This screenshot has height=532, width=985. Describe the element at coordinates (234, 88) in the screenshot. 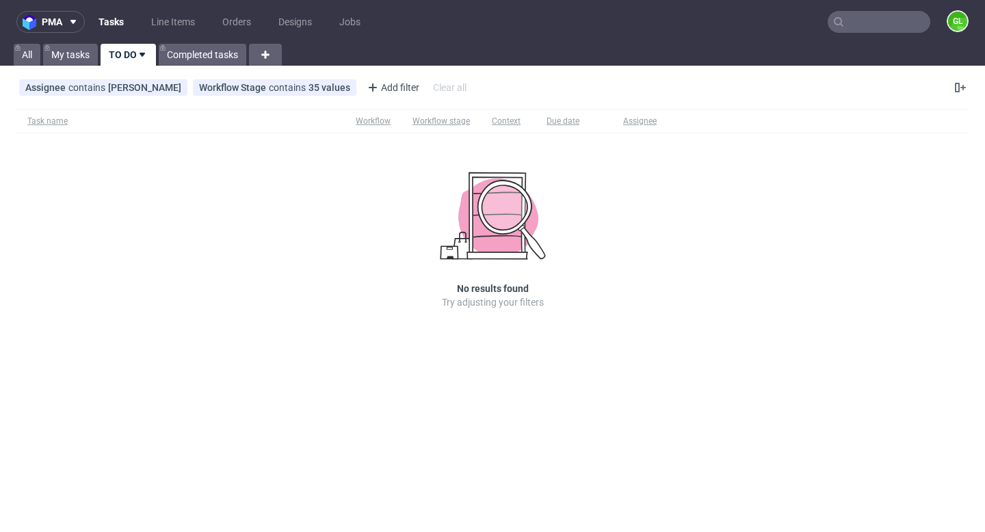

I see `span: Workflow Stage` at that location.